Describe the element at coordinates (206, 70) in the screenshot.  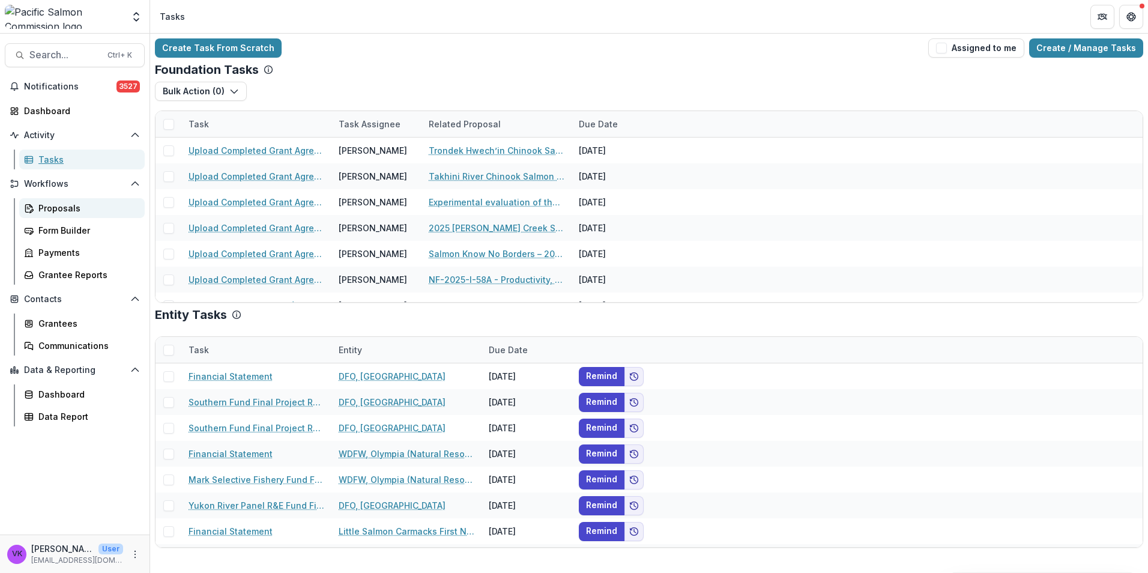
I see `p: Foundation Tasks` at that location.